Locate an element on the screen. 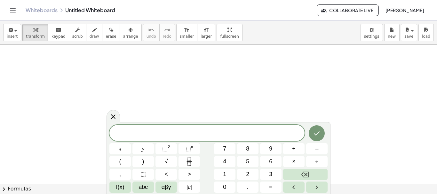 This screenshot has height=194, width=437. button: 6 is located at coordinates (271, 162).